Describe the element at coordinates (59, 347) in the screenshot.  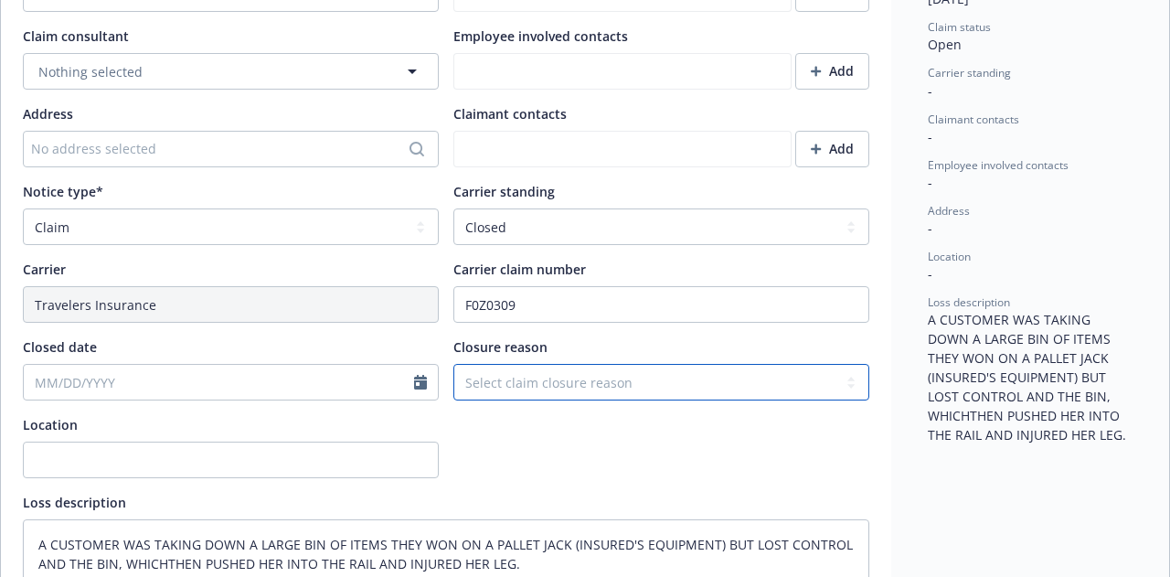
I see `span: Closed date` at that location.